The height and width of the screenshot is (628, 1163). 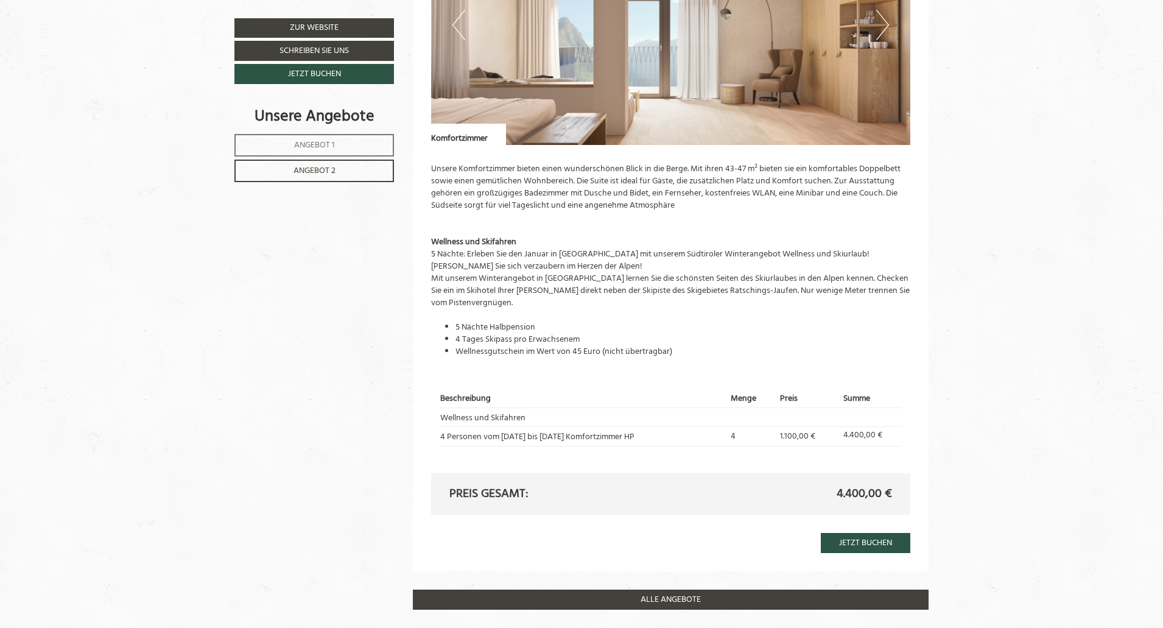 I want to click on div: Komfortzimmer, so click(x=468, y=134).